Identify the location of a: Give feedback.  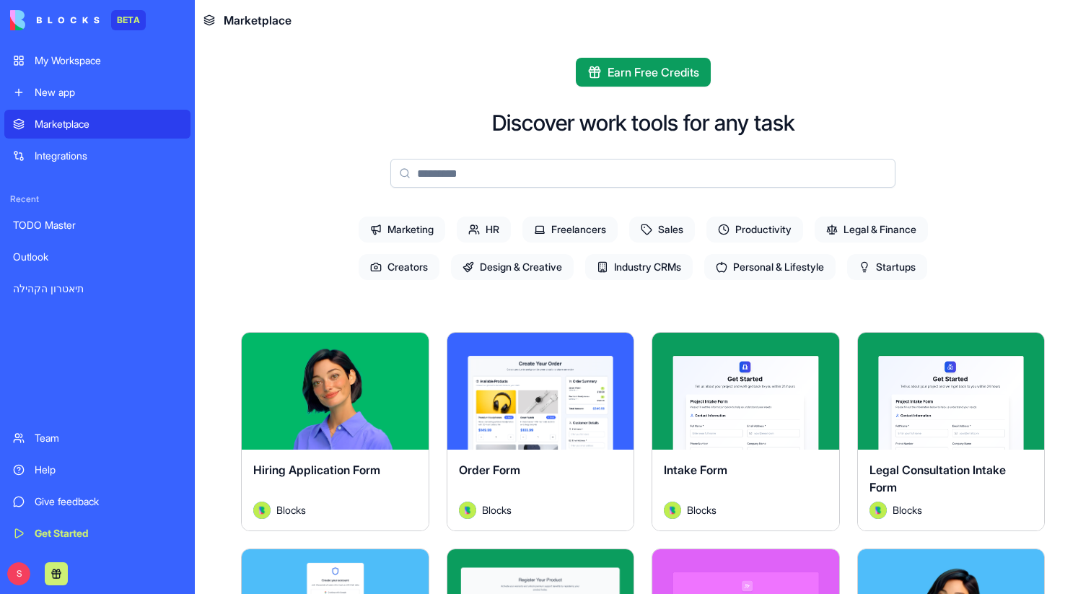
(97, 501).